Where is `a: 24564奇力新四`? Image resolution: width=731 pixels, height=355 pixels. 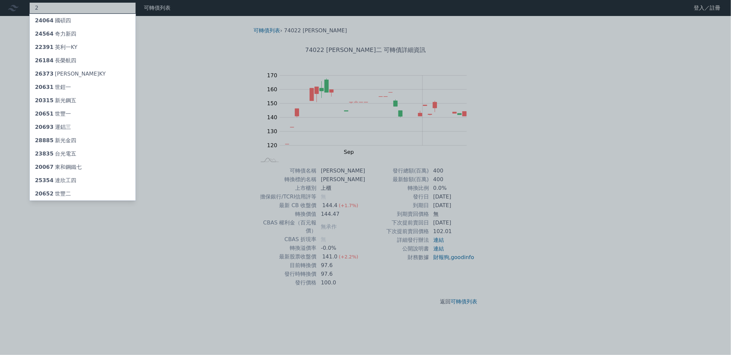 a: 24564奇力新四 is located at coordinates (83, 34).